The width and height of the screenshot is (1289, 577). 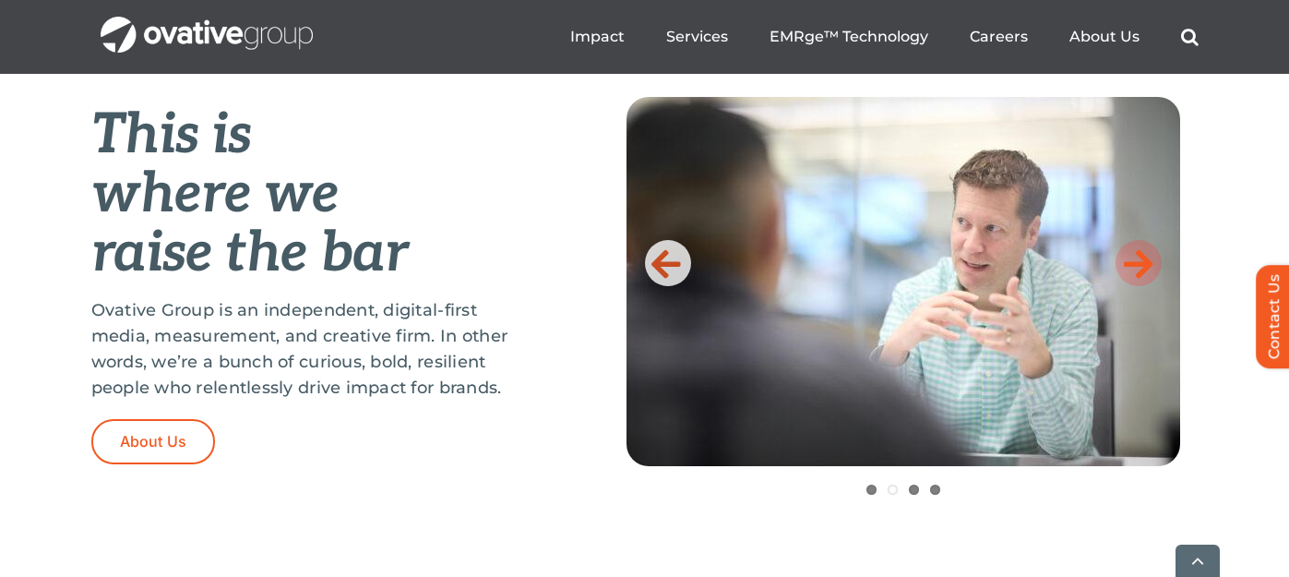 What do you see at coordinates (172, 136) in the screenshot?
I see `em: This is` at bounding box center [172, 136].